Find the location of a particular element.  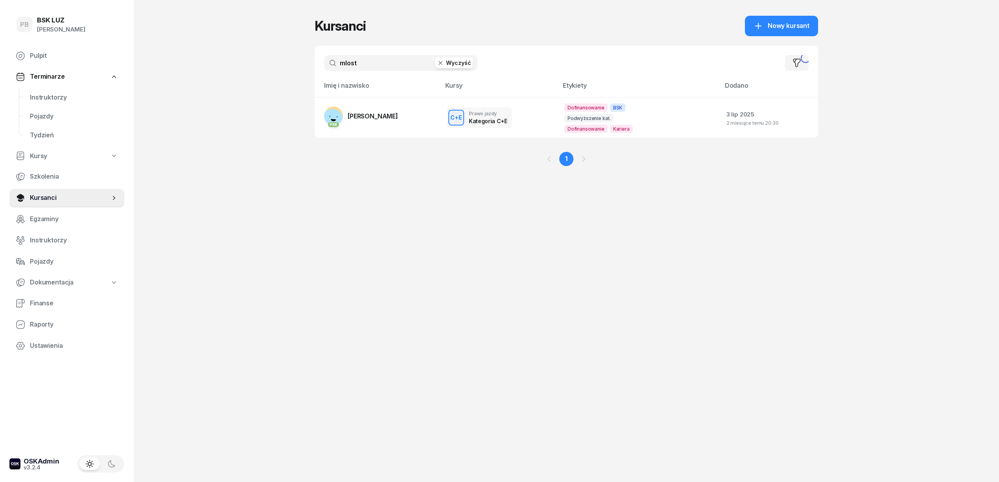

a: Nowy kursant is located at coordinates (781, 26).